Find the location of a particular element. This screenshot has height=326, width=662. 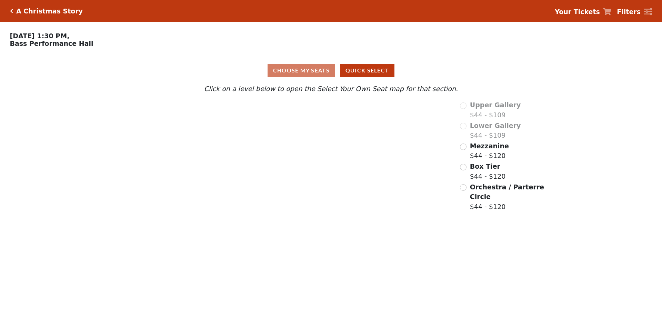

span: Orchestra / Parterre Circle is located at coordinates (507, 192).